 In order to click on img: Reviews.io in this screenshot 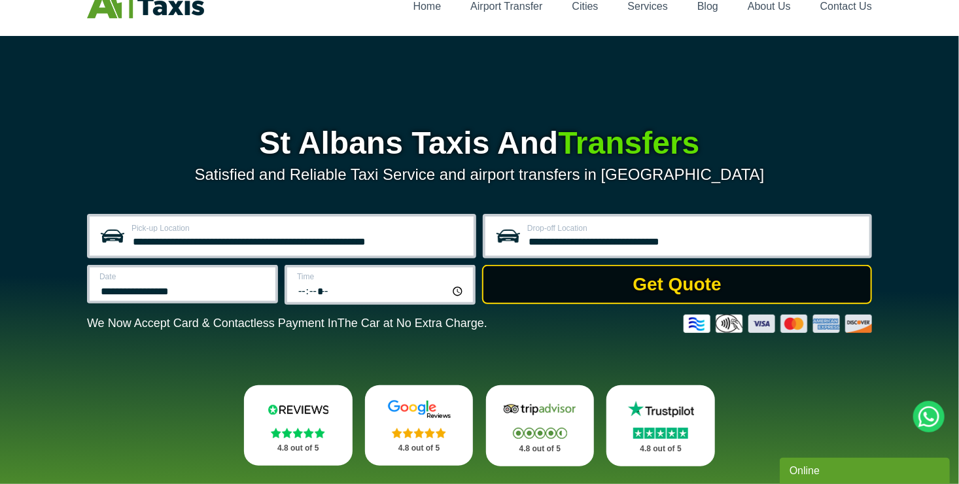, I will do `click(298, 410)`.